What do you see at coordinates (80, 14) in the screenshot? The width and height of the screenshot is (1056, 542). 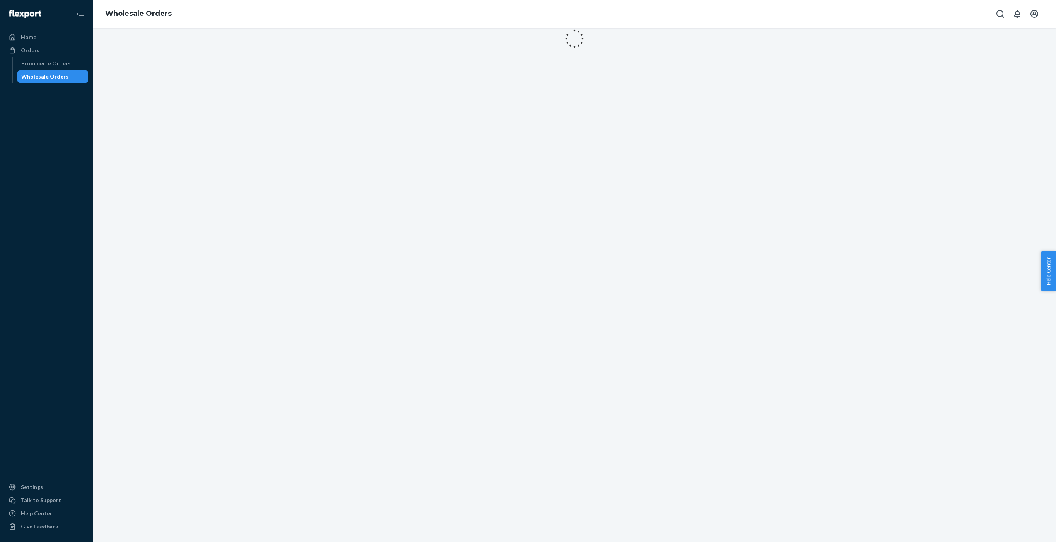 I see `button: Close Navigation` at bounding box center [80, 14].